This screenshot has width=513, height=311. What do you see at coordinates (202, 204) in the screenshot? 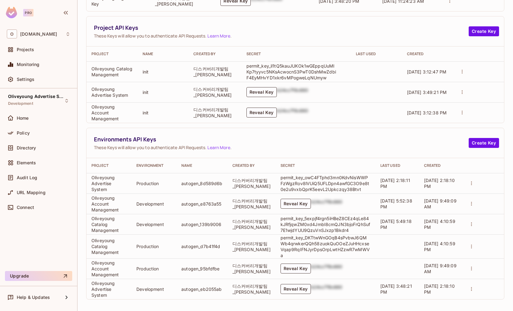
I see `td: autogen_e8763a55` at bounding box center [202, 204].